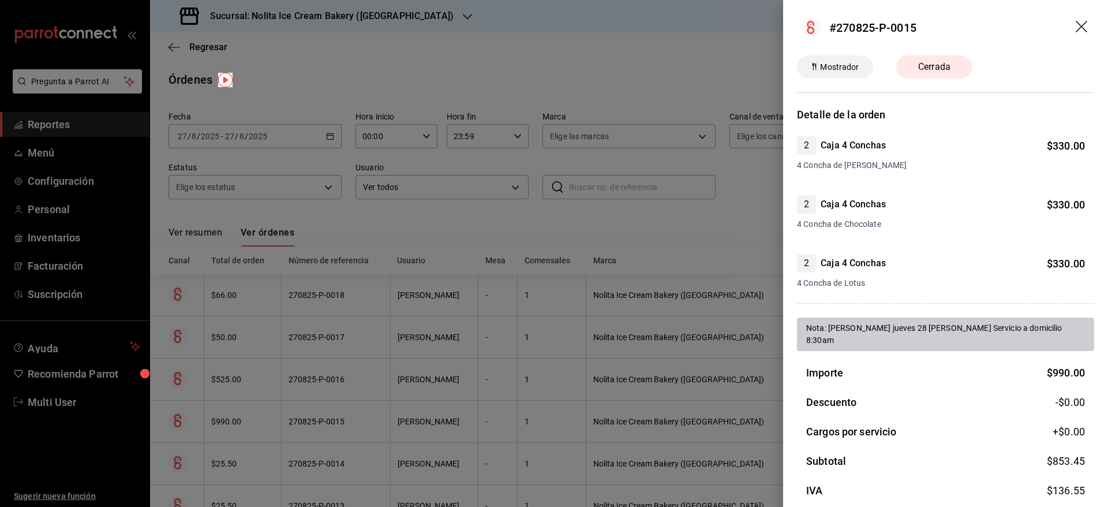  Describe the element at coordinates (941, 224) in the screenshot. I see `span: 4 Concha de Chocolate` at that location.